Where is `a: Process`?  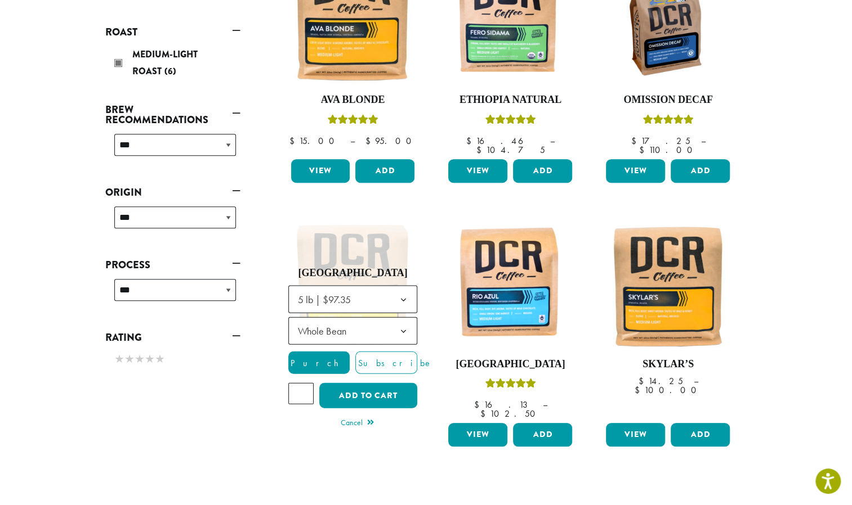
a: Process is located at coordinates (173, 265).